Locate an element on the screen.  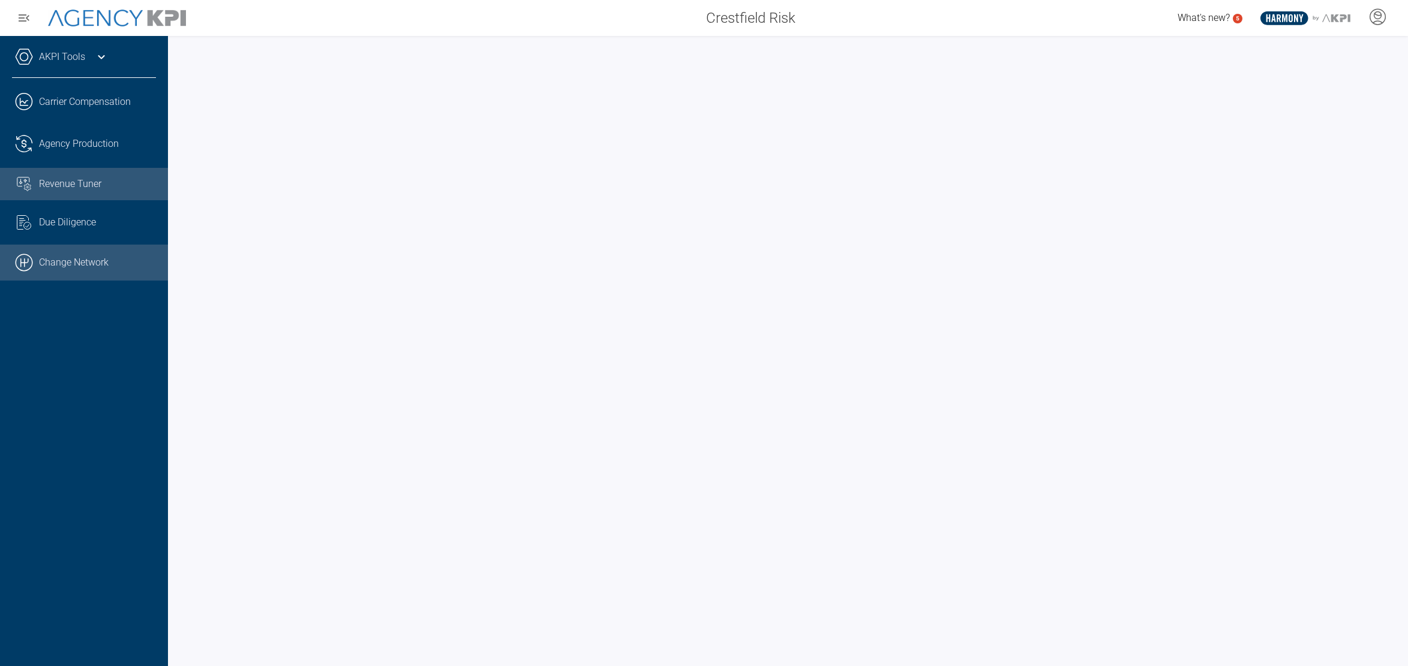
img: AgencyKPI is located at coordinates (117, 18).